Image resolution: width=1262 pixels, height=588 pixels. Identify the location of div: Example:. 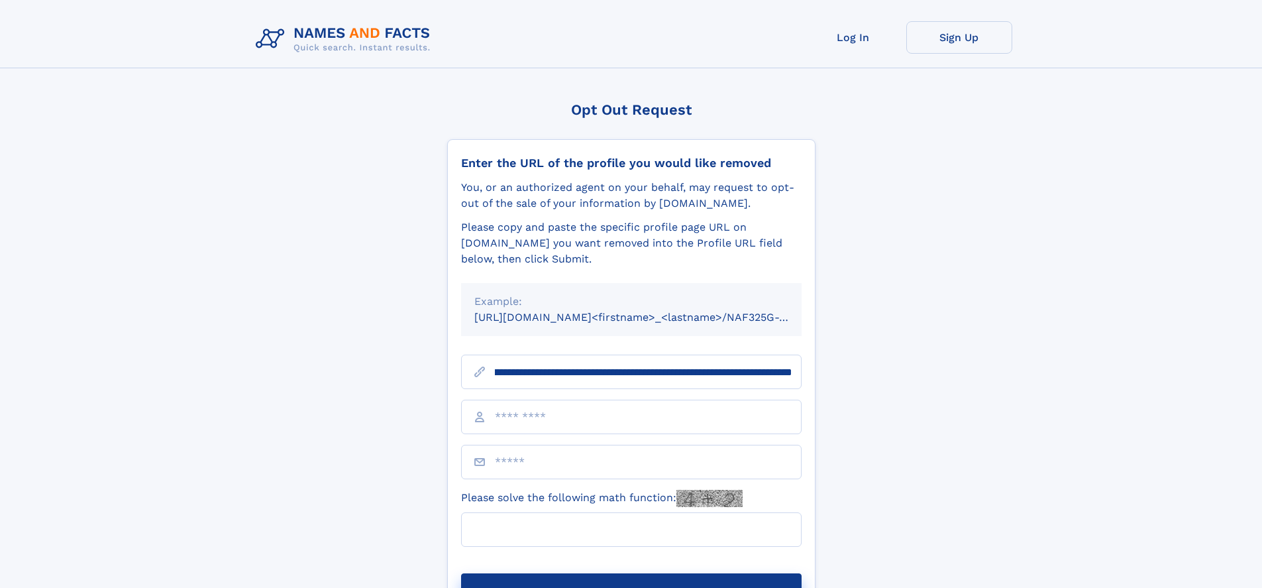
(631, 301).